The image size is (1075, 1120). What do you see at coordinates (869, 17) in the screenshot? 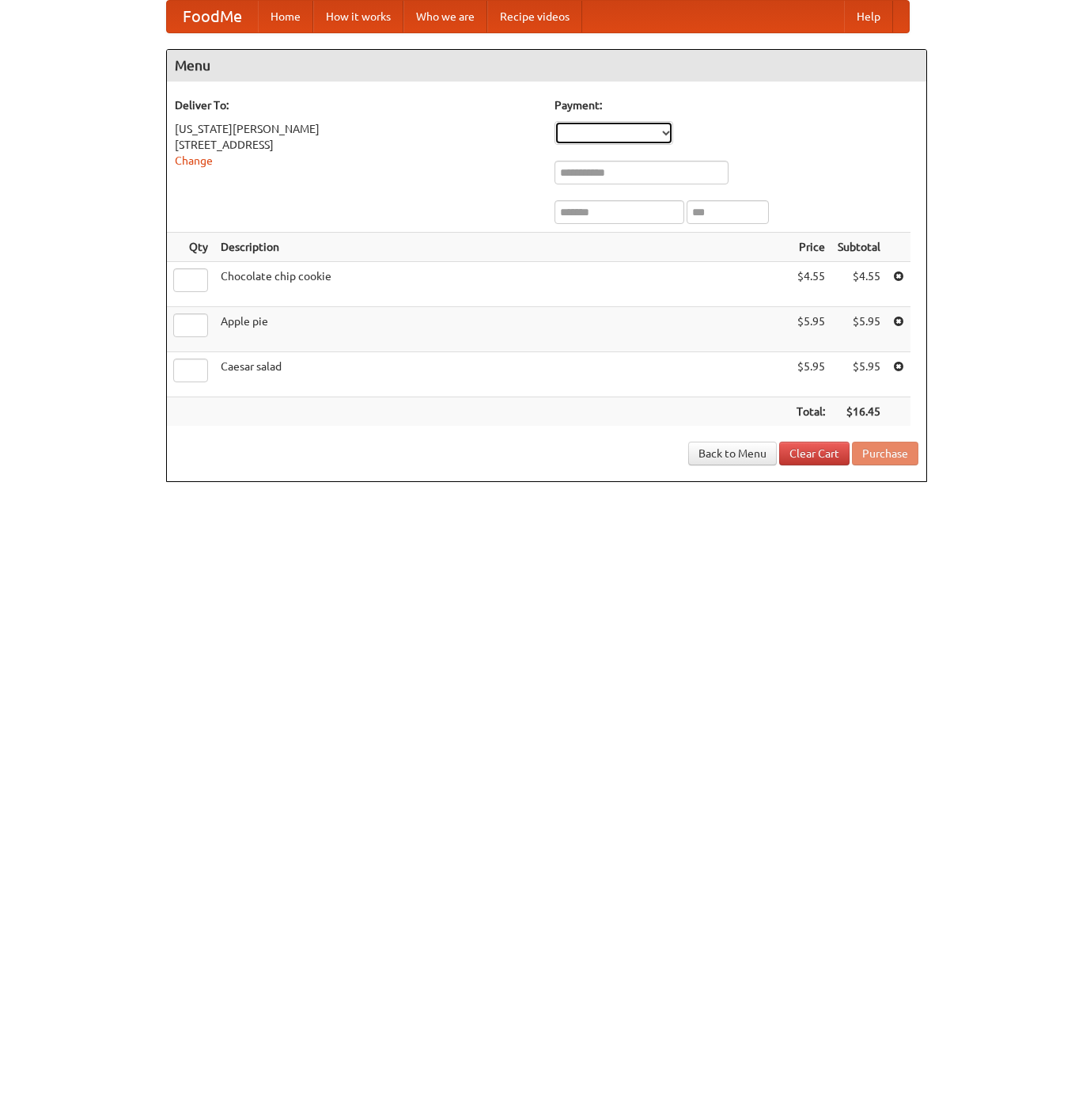
I see `a: Help` at bounding box center [869, 17].